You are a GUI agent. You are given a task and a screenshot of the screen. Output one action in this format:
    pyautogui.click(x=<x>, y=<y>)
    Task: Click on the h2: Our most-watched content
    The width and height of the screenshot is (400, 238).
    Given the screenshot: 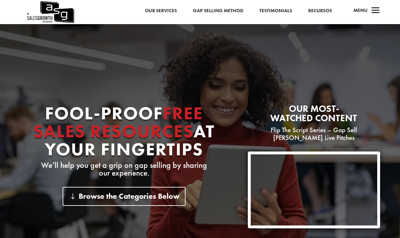 What is the action you would take?
    pyautogui.click(x=314, y=115)
    